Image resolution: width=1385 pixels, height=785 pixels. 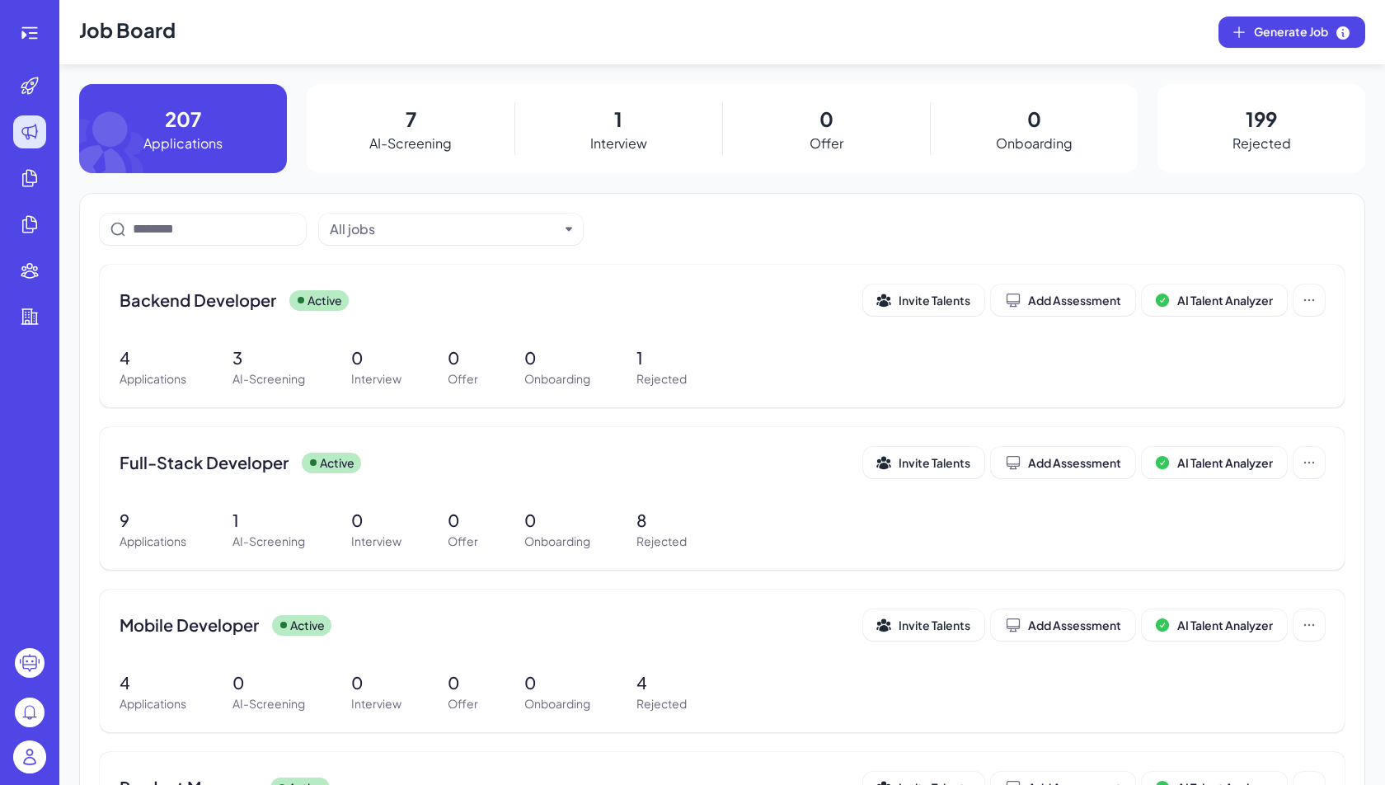 I want to click on button: All jobs, so click(x=444, y=229).